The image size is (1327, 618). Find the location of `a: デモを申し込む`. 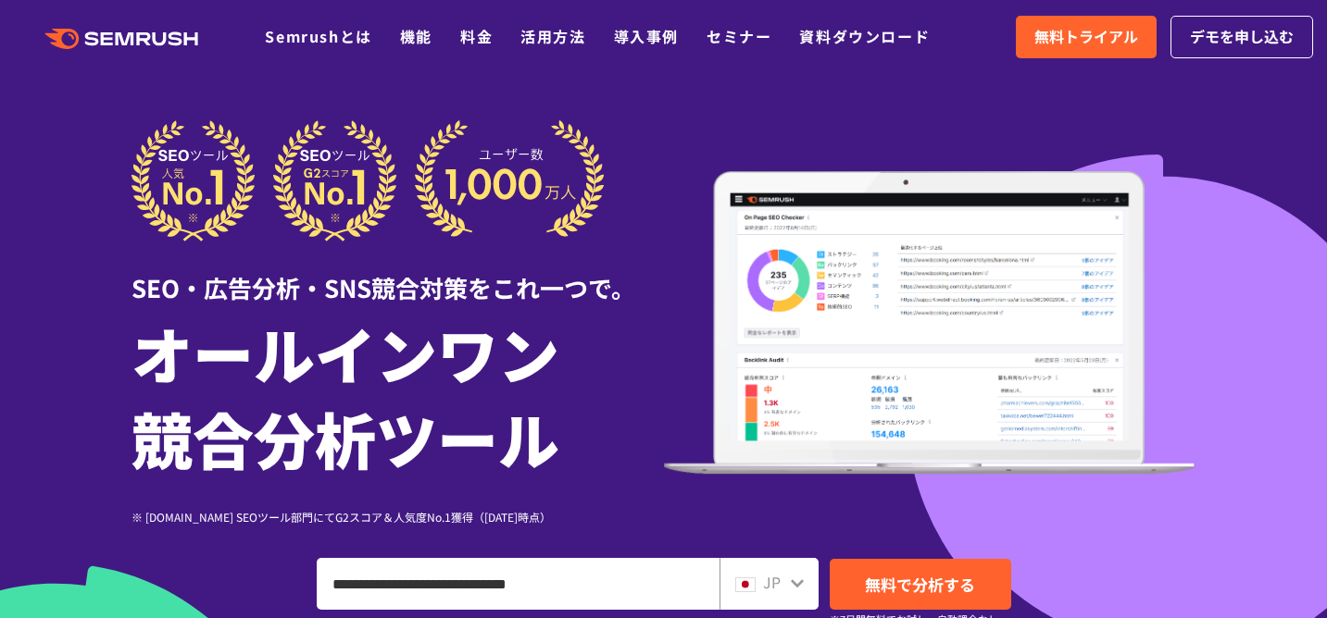

a: デモを申し込む is located at coordinates (1241, 37).